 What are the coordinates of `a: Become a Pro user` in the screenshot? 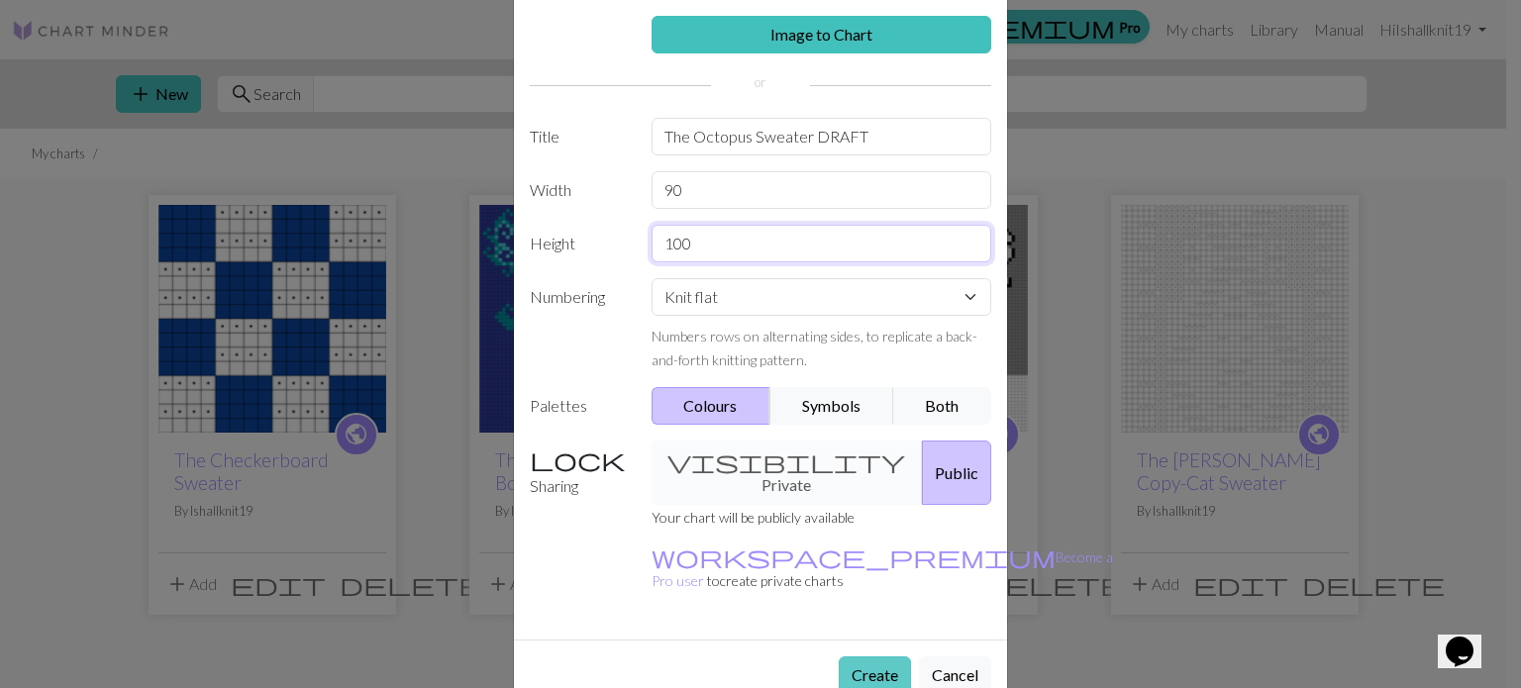 It's located at (882, 568).